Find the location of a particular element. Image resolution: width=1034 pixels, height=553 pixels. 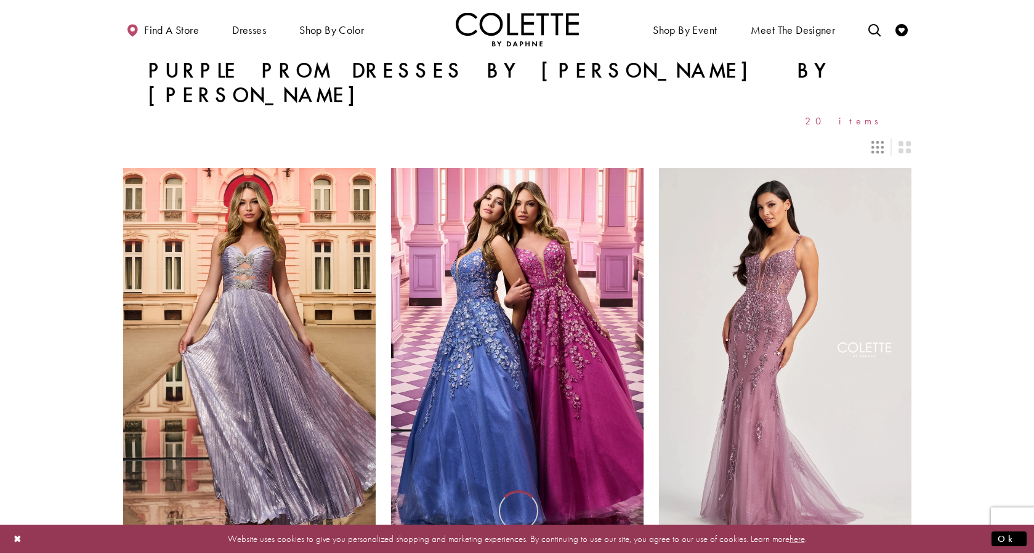

span: 20 items is located at coordinates (845, 121).